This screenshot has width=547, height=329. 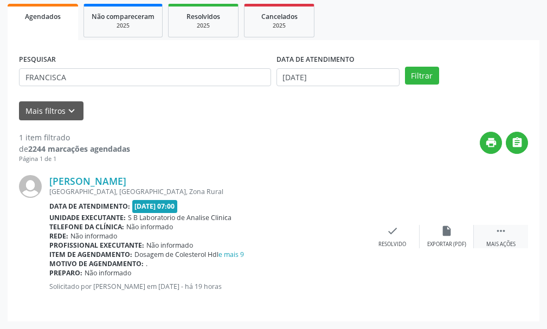 What do you see at coordinates (446, 244) in the screenshot?
I see `div: Exportar (PDF)` at bounding box center [446, 244].